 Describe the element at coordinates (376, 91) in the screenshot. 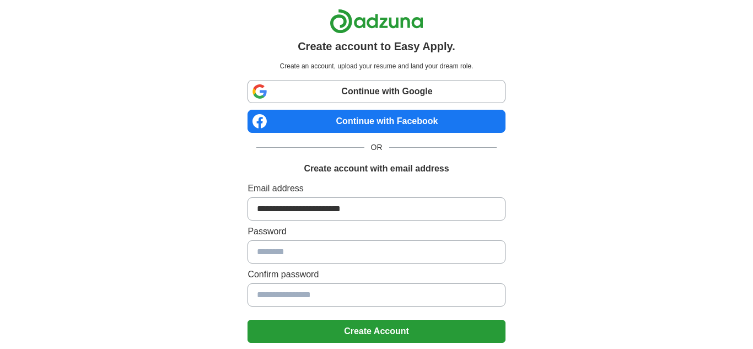

I see `a: Continue with Google` at that location.